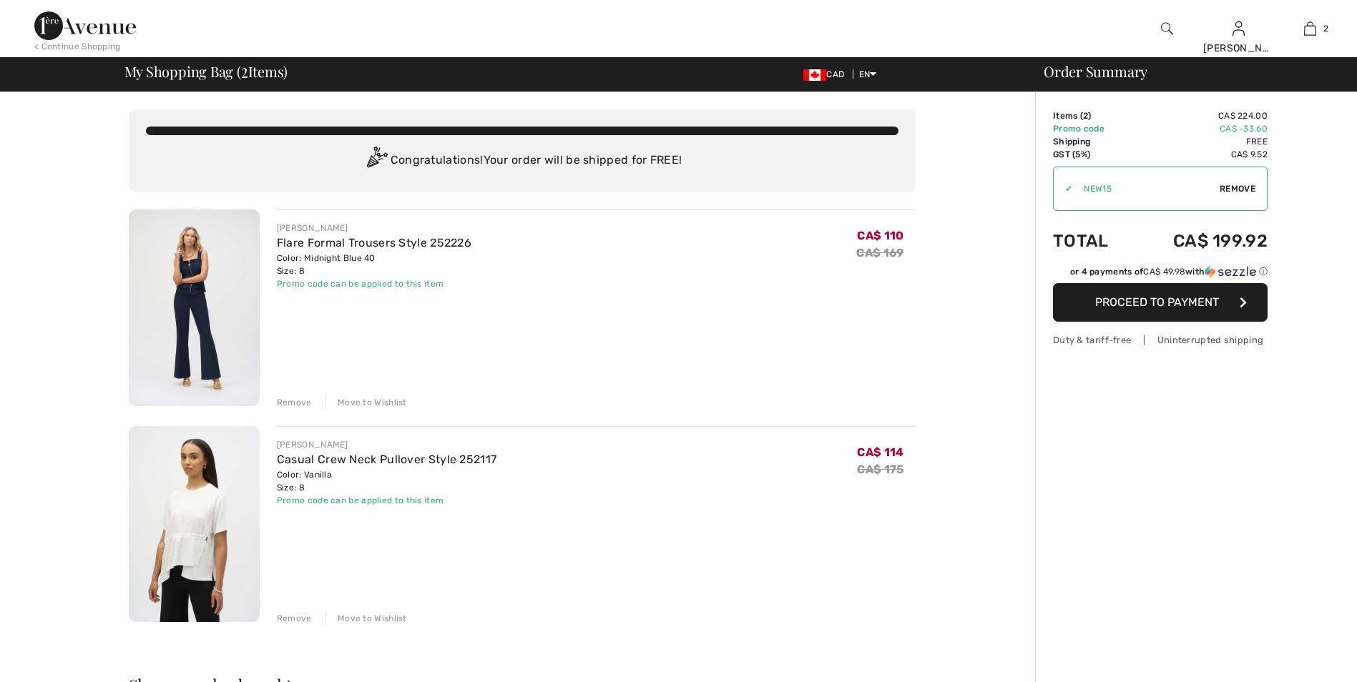  What do you see at coordinates (1092, 142) in the screenshot?
I see `td: Shipping` at bounding box center [1092, 142].